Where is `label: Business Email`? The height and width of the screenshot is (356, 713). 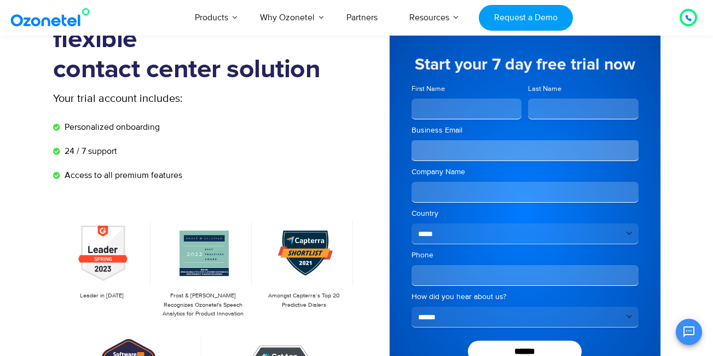 label: Business Email is located at coordinates (525, 130).